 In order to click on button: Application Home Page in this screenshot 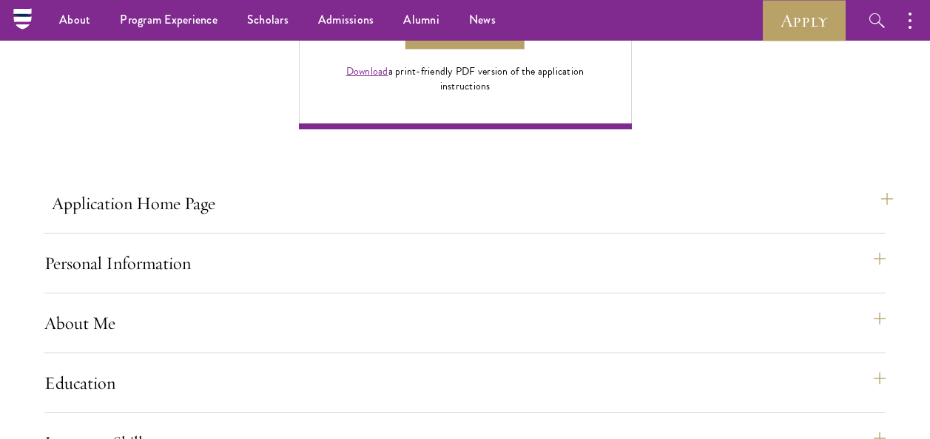, I will do `click(472, 203)`.